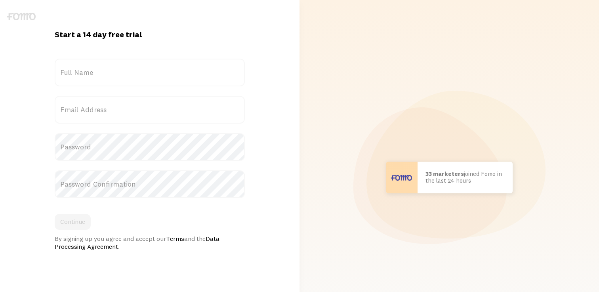 This screenshot has height=292, width=599. Describe the element at coordinates (402, 178) in the screenshot. I see `img: User avatar` at that location.